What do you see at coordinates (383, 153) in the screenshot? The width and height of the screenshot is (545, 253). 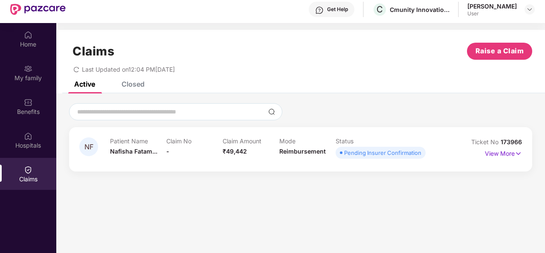 I see `div: Pending Insurer Confirmation` at bounding box center [383, 153].